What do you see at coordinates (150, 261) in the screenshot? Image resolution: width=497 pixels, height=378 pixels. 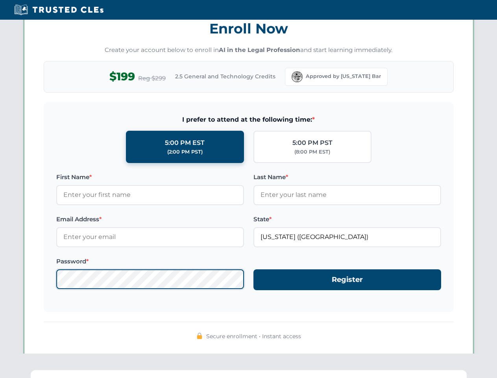 I see `label: Password` at bounding box center [150, 261].